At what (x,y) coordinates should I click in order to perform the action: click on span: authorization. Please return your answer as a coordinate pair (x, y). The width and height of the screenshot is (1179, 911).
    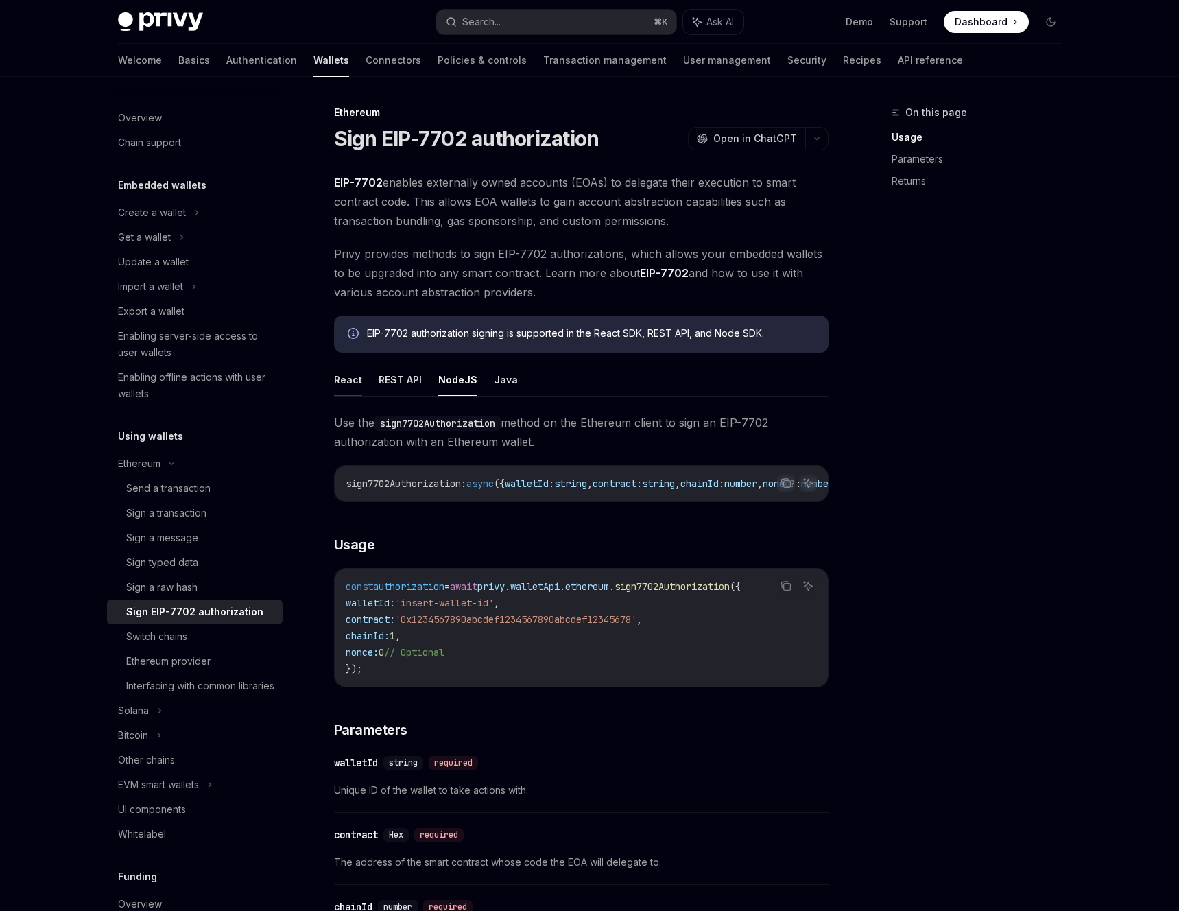
    Looking at the image, I should click on (409, 586).